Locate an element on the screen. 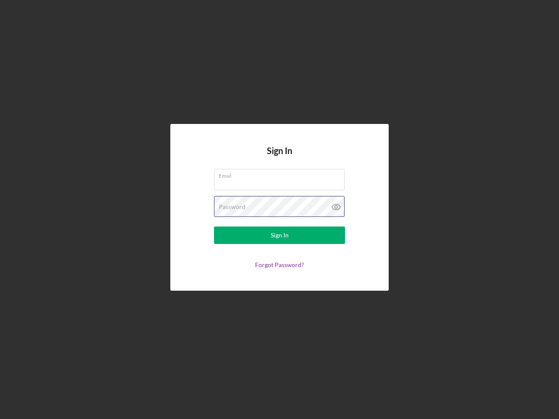 This screenshot has width=559, height=419. h4: Sign In is located at coordinates (280, 157).